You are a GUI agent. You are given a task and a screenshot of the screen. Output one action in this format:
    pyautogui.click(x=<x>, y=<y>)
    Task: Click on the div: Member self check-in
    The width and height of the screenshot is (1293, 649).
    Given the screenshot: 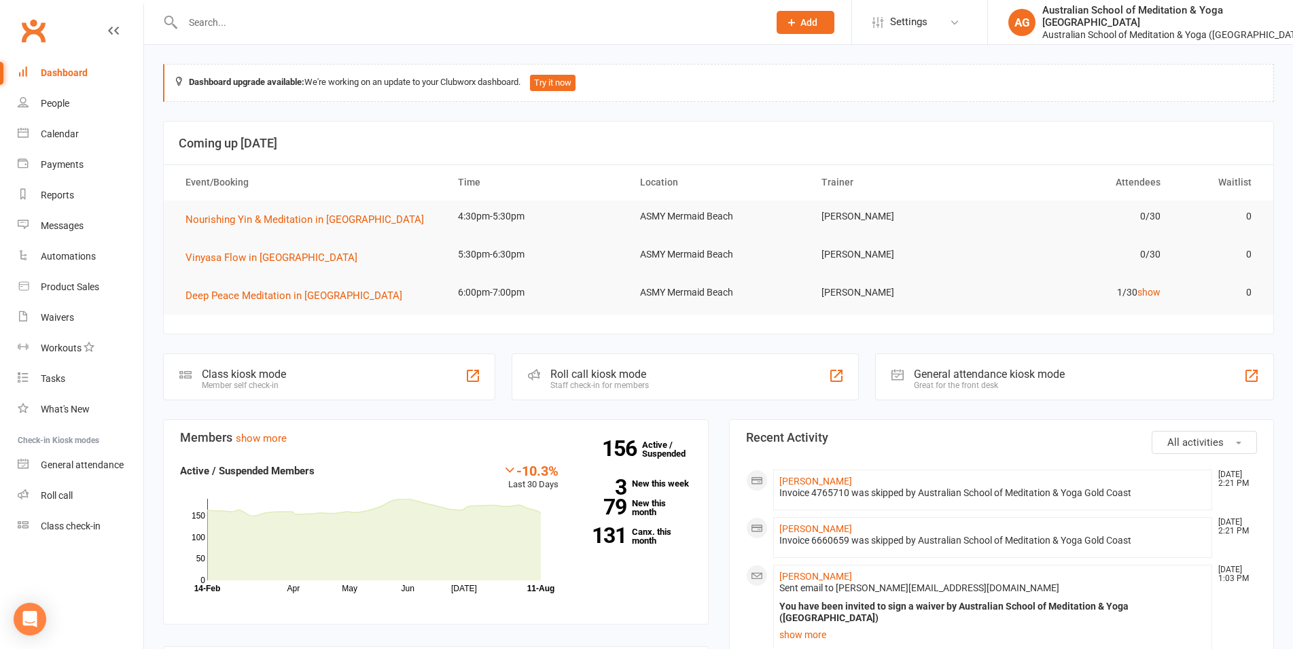 What is the action you would take?
    pyautogui.click(x=244, y=385)
    